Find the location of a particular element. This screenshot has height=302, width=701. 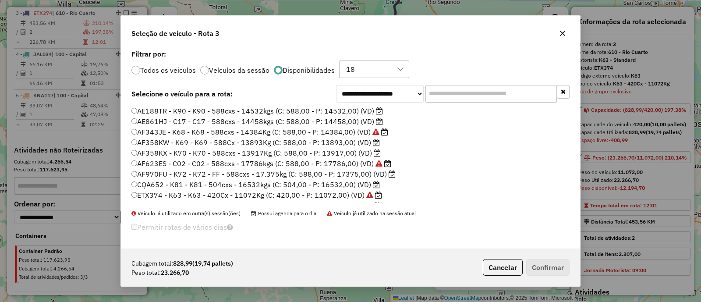

label: Todos os veiculos is located at coordinates (168, 70).